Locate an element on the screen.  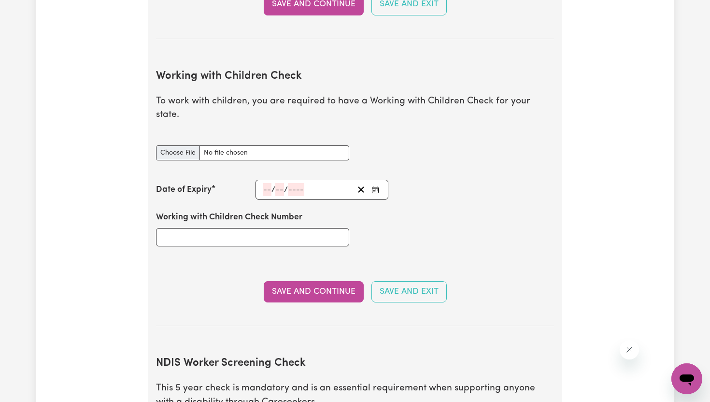
h2: Working with Children Check is located at coordinates (355, 76).